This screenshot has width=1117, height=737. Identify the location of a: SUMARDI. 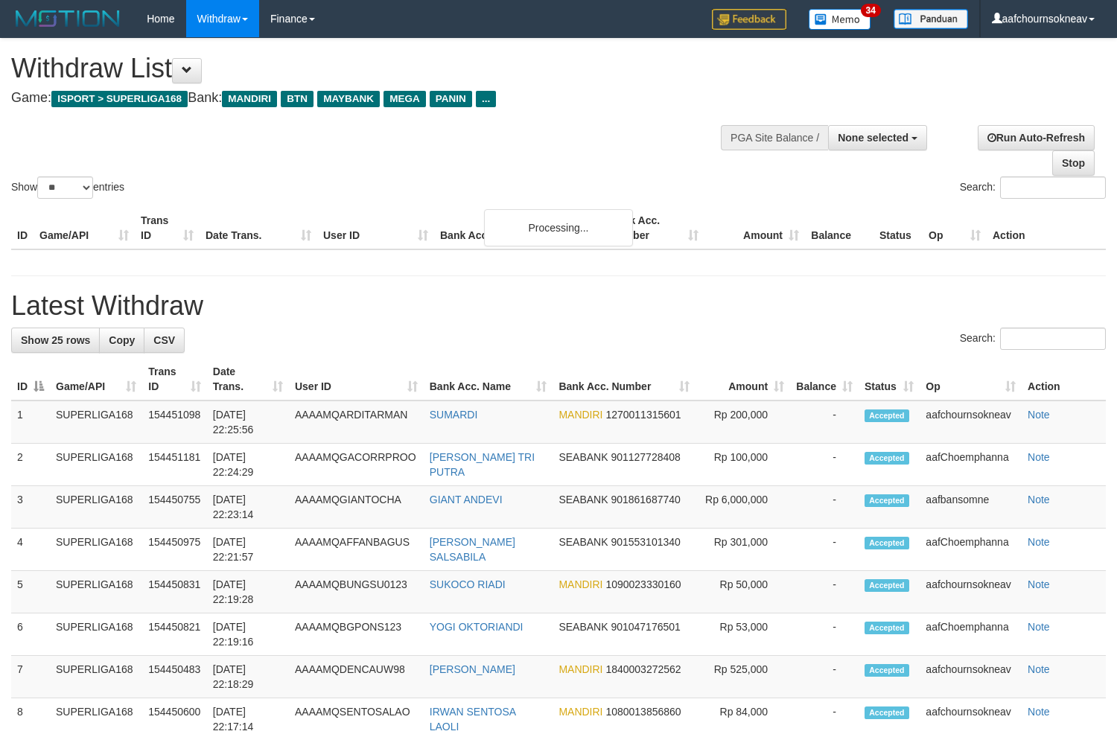
(454, 415).